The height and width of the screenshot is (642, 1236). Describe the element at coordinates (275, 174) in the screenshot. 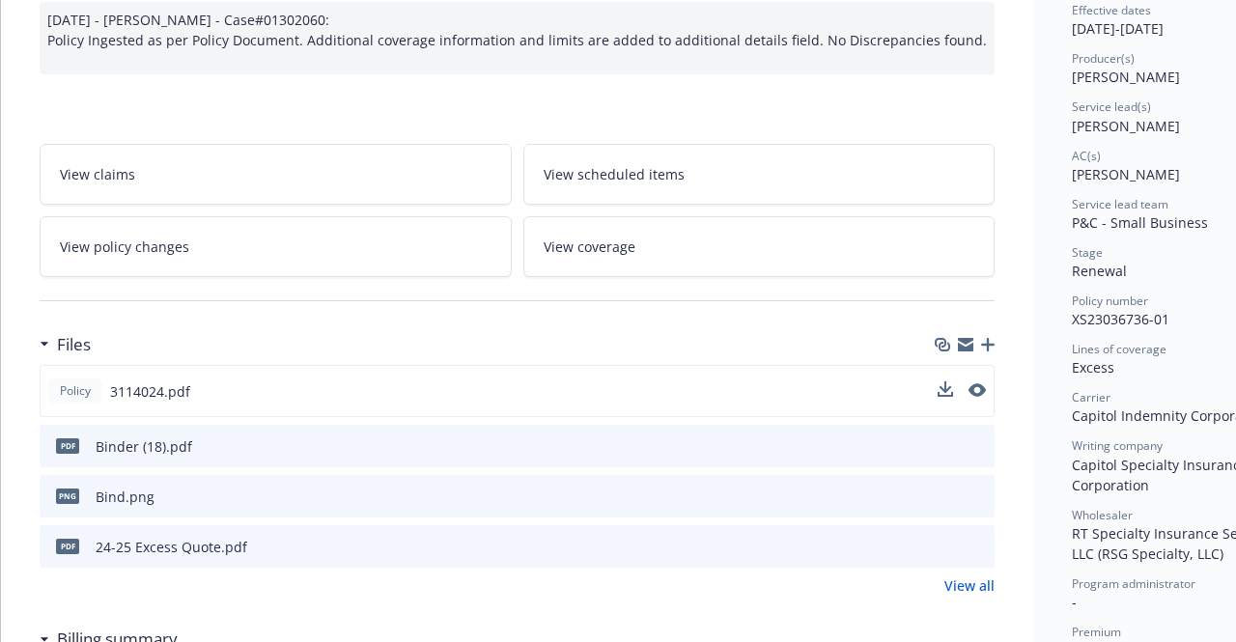

I see `a: View claims` at that location.